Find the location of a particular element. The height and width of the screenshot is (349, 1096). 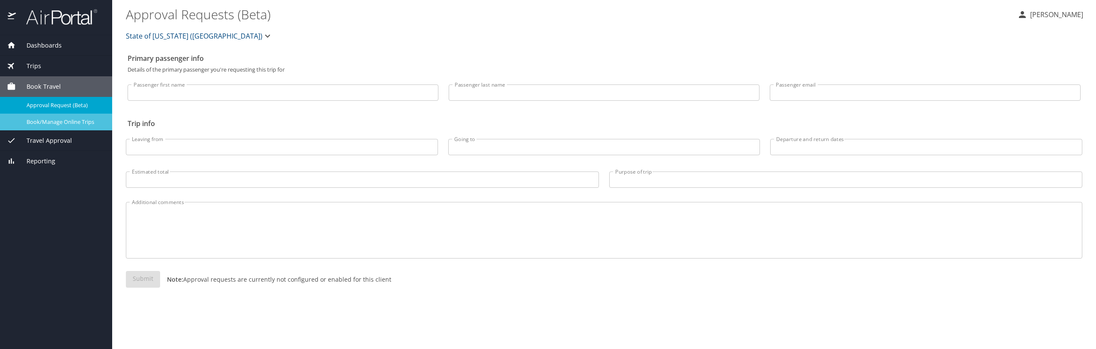

span: Approval Request (Beta) is located at coordinates (64, 105).